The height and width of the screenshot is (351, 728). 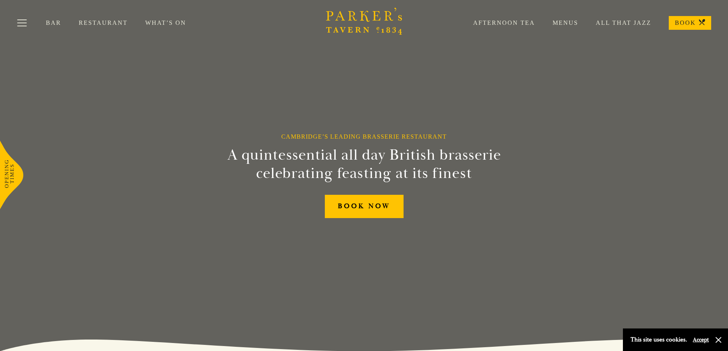 What do you see at coordinates (659, 340) in the screenshot?
I see `p: This site uses cookies.` at bounding box center [659, 340].